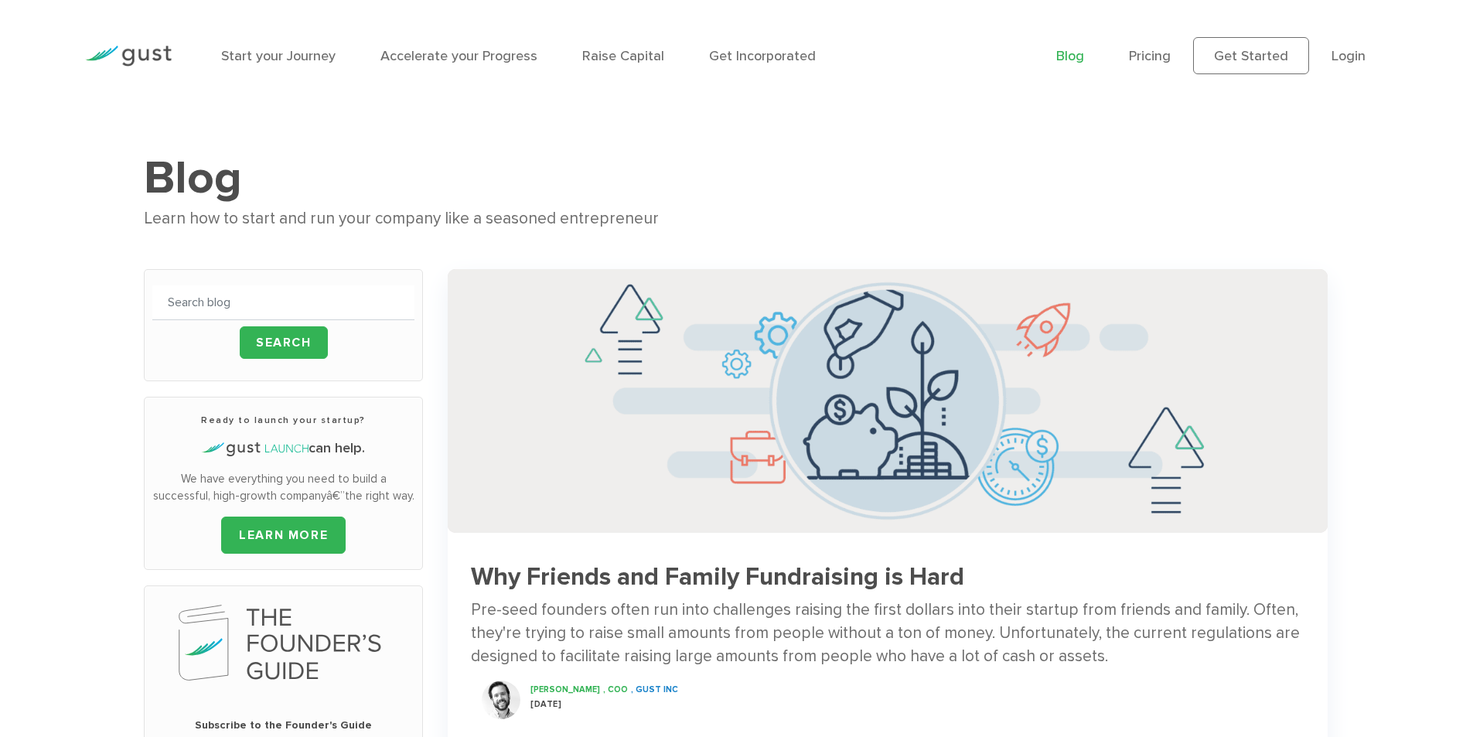 Image resolution: width=1473 pixels, height=737 pixels. What do you see at coordinates (501, 700) in the screenshot?
I see `img: Ryan Nash` at bounding box center [501, 700].